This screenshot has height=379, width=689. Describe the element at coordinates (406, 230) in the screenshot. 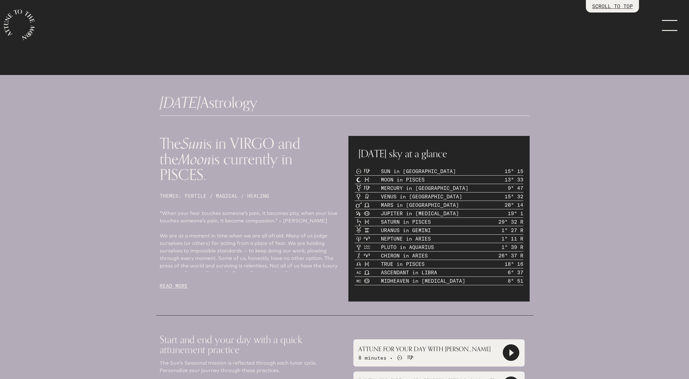

I see `p: URANUS in GEMINI` at that location.